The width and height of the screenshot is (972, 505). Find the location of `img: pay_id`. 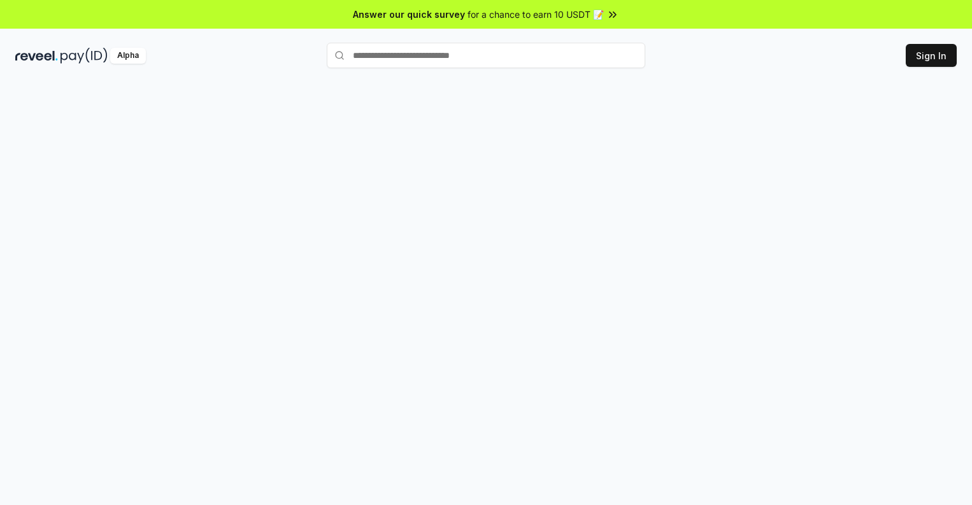

img: pay_id is located at coordinates (84, 55).